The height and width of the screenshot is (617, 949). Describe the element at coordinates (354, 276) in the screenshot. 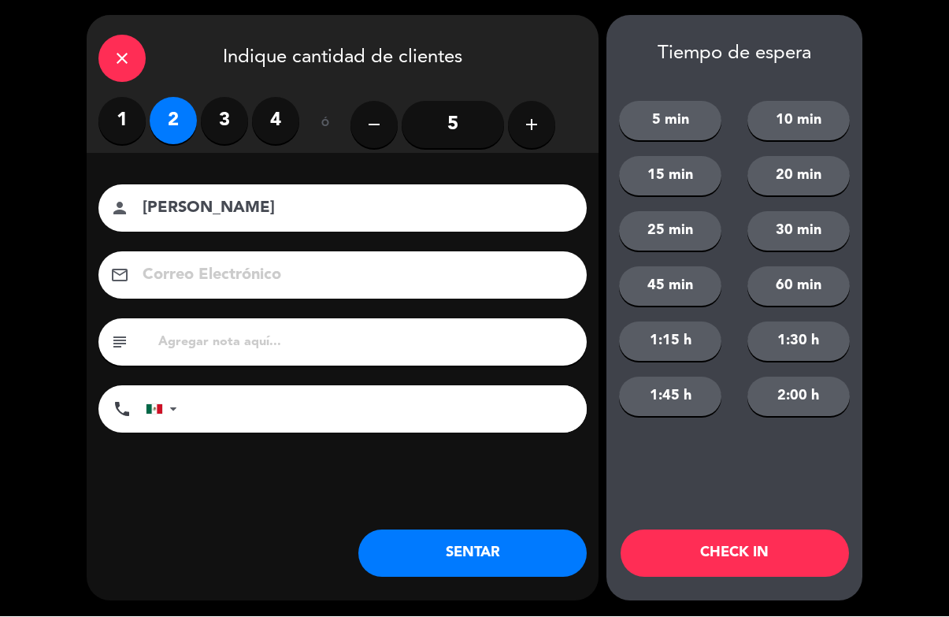

I see `input: Correo Electrónico` at that location.